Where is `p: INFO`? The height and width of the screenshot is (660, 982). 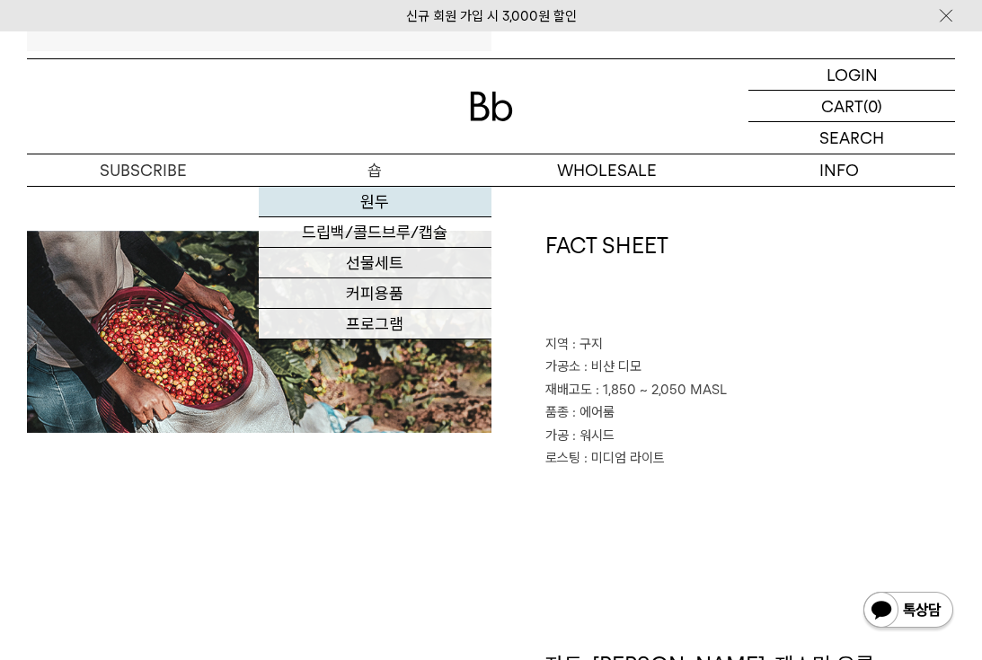 p: INFO is located at coordinates (839, 170).